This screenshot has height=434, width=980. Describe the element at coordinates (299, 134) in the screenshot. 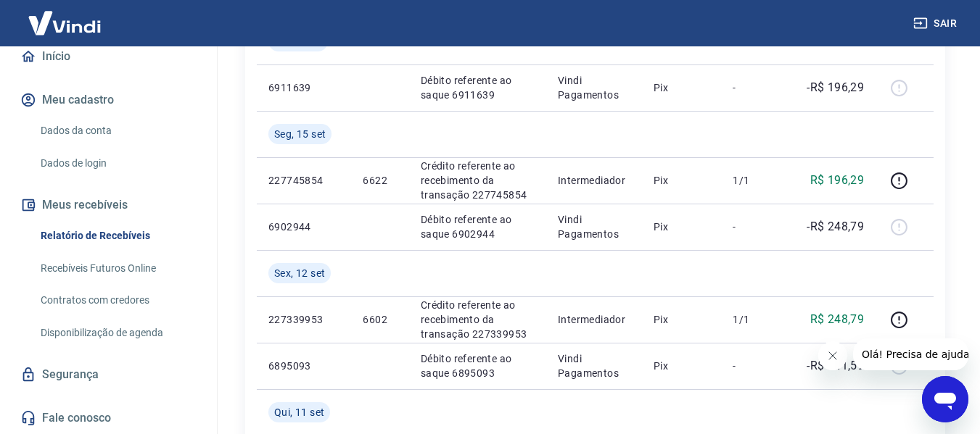

I see `span: Seg, 15 set` at that location.